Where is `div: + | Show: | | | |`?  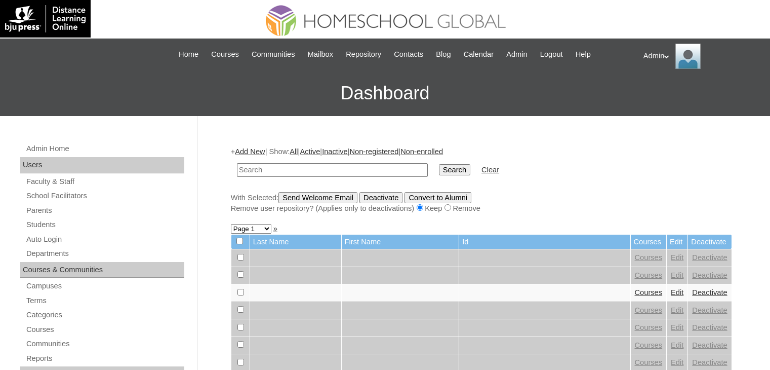
div: + | Show: | | | | is located at coordinates (482, 180).